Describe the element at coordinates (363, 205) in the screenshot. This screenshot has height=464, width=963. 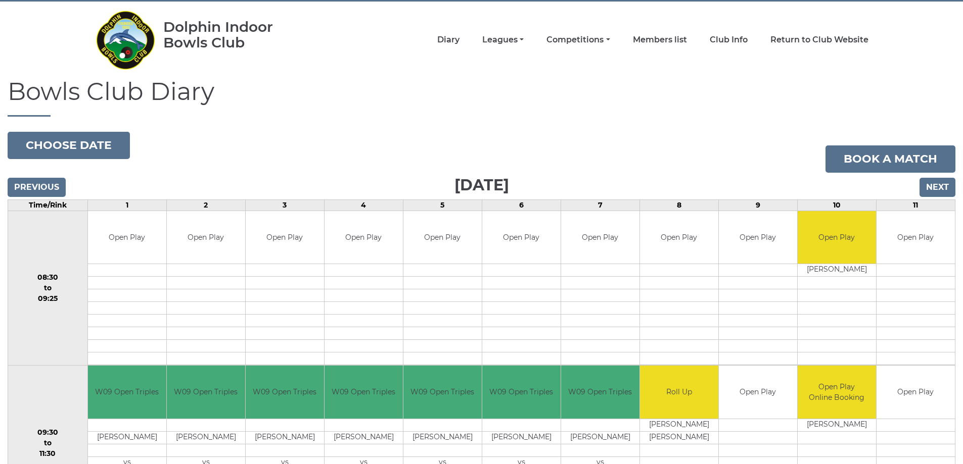
I see `td: 4` at that location.